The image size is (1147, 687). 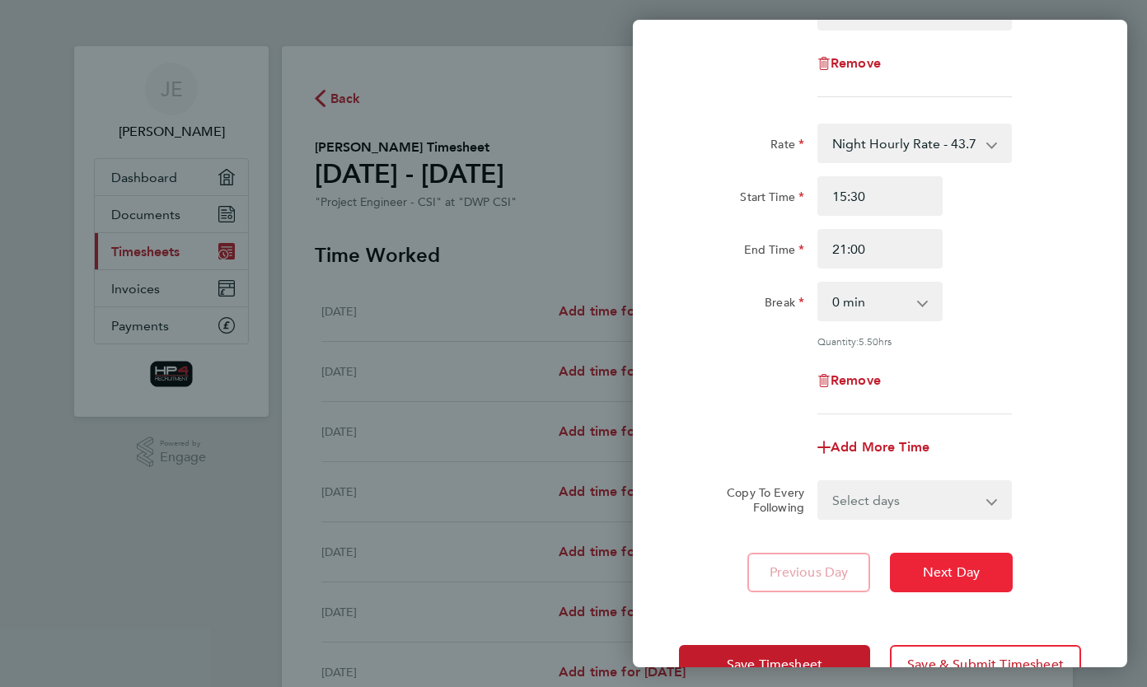 I want to click on label: Rate, so click(x=787, y=147).